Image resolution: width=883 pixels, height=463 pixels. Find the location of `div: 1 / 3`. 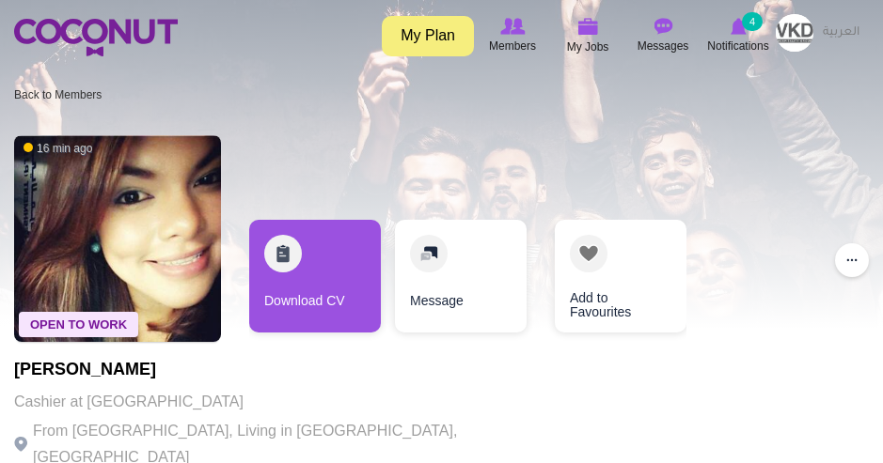

div: 1 / 3 is located at coordinates (315, 281).